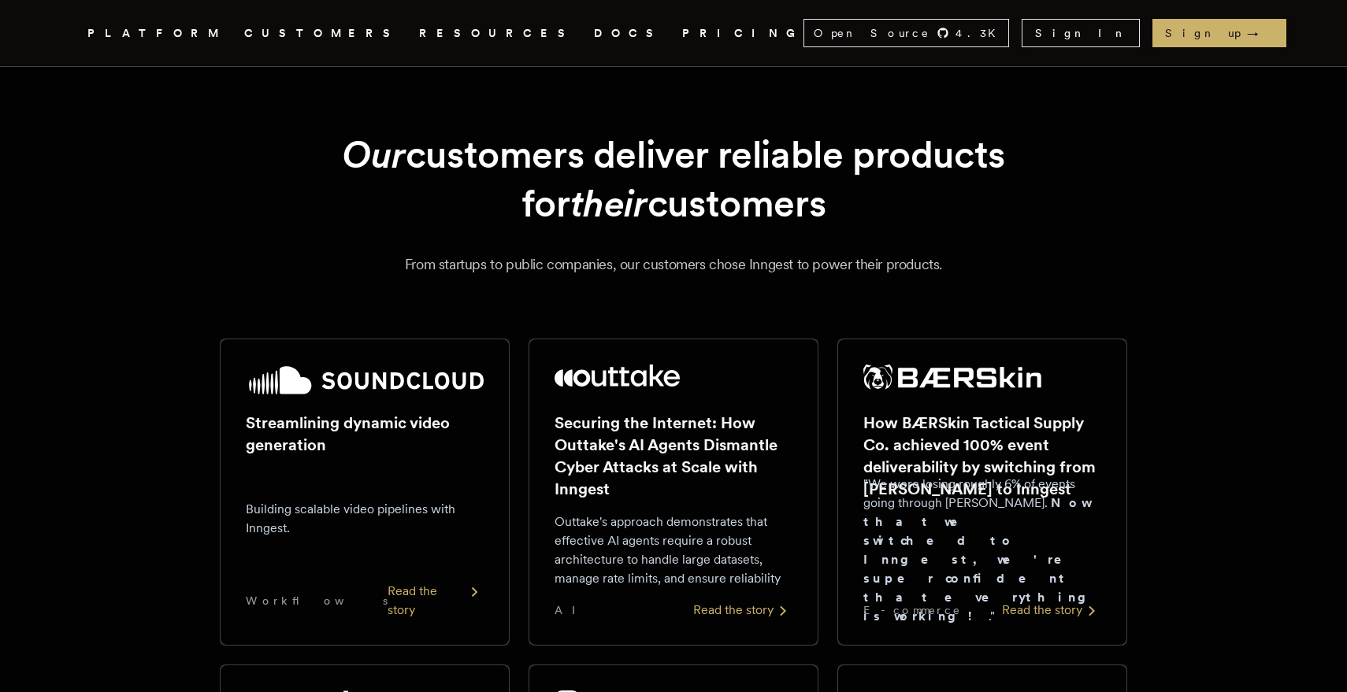 This screenshot has width=1347, height=692. I want to click on em: their, so click(609, 203).